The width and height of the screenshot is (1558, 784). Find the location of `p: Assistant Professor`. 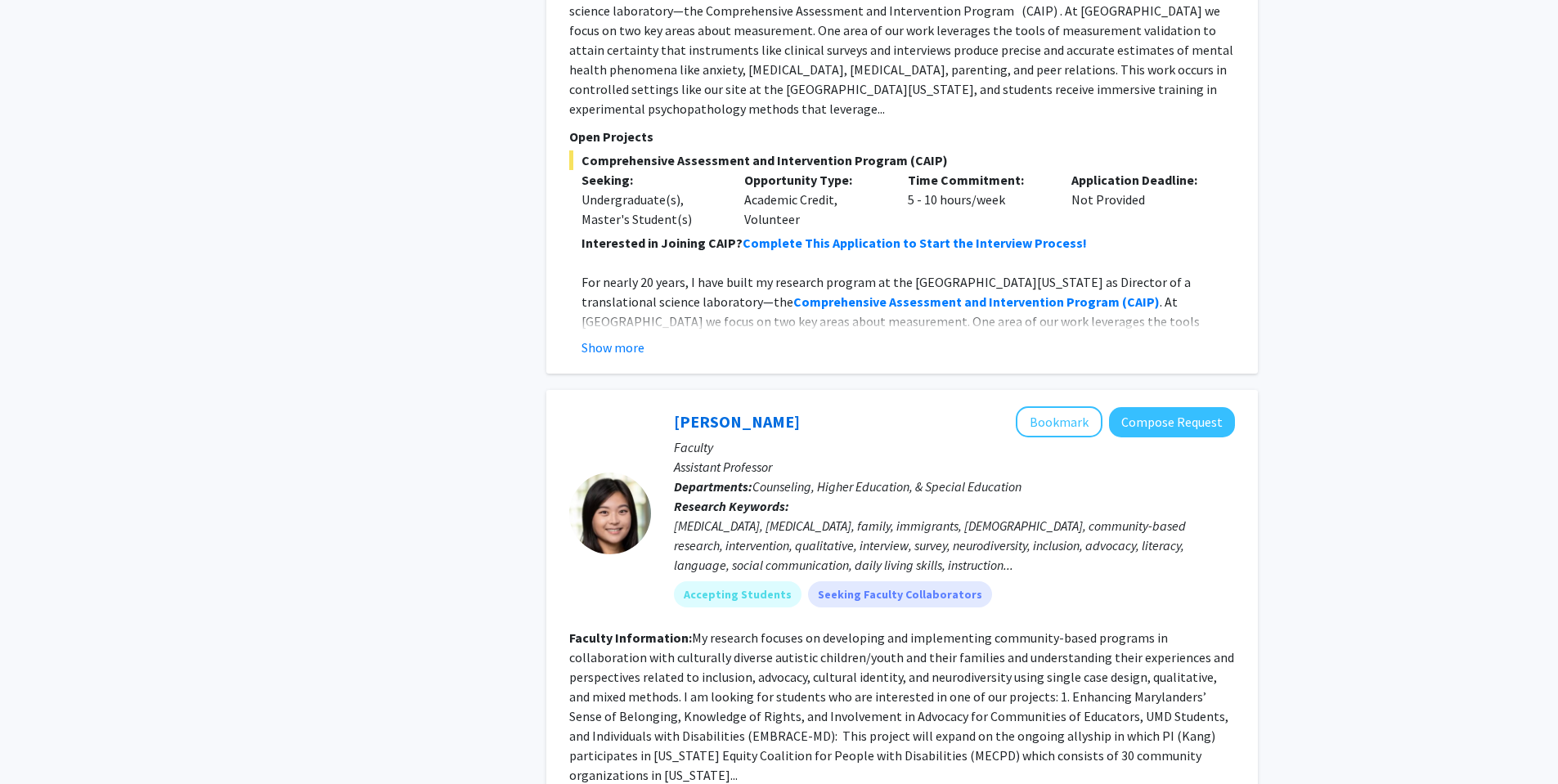

p: Assistant Professor is located at coordinates (955, 467).